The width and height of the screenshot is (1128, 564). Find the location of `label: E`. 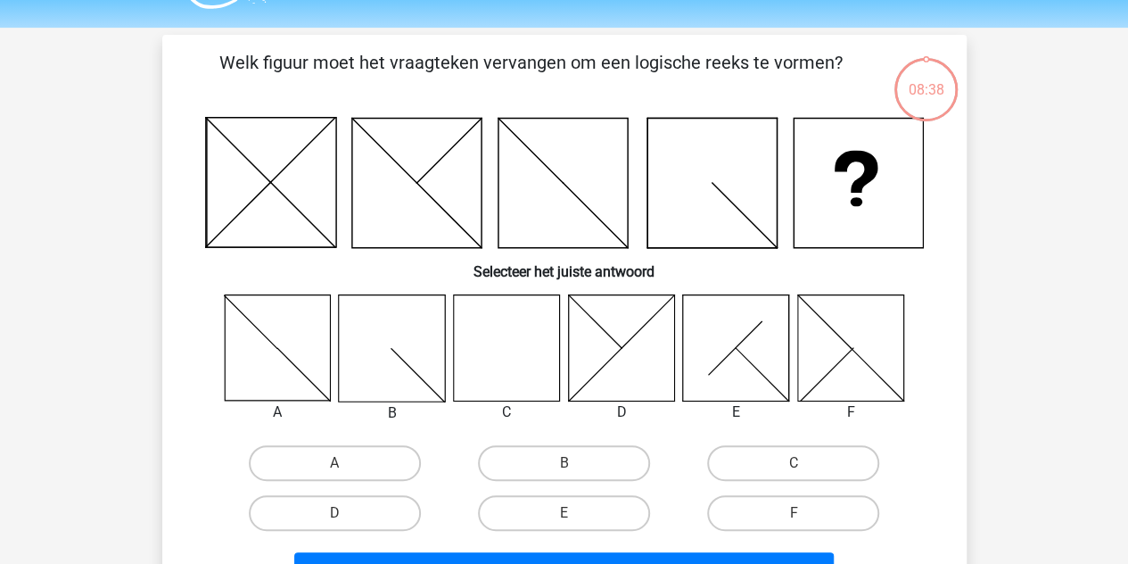

label: E is located at coordinates (564, 513).